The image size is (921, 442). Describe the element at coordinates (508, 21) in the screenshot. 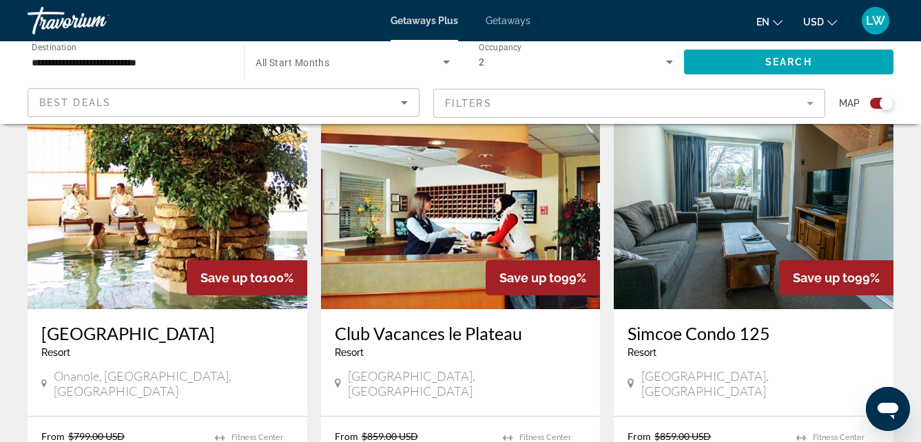

I see `span: Getaways` at that location.